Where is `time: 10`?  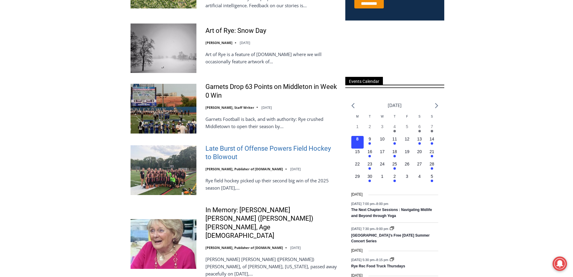
time: 10 is located at coordinates (383, 139).